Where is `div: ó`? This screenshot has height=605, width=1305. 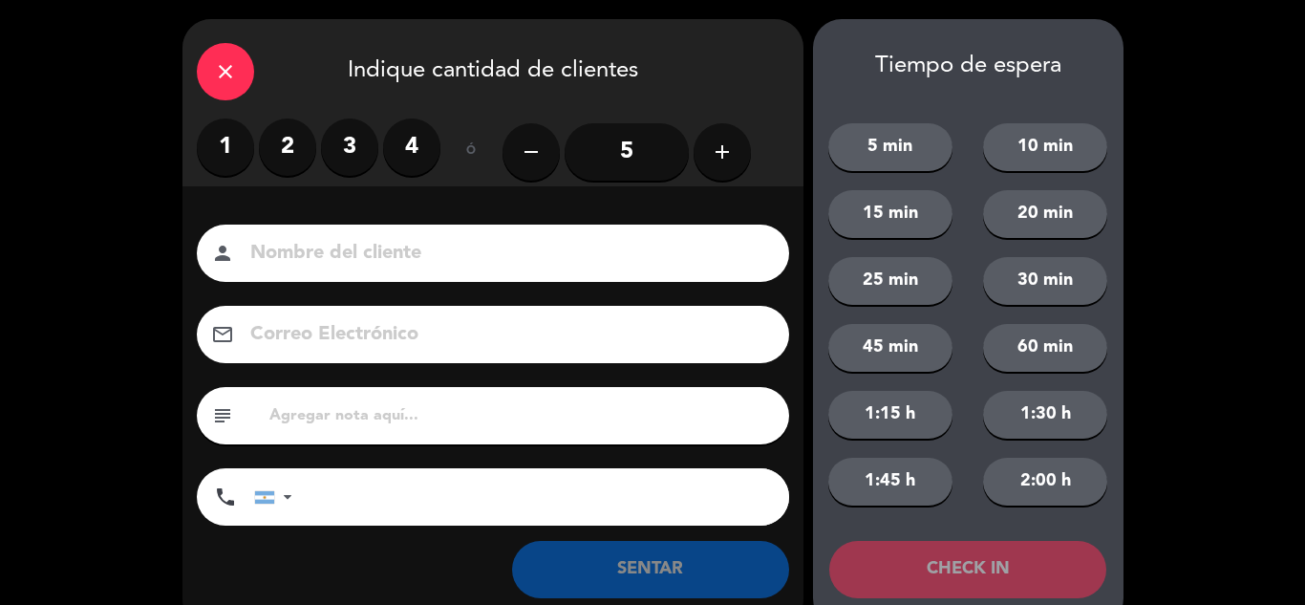
div: ó is located at coordinates (471, 152).